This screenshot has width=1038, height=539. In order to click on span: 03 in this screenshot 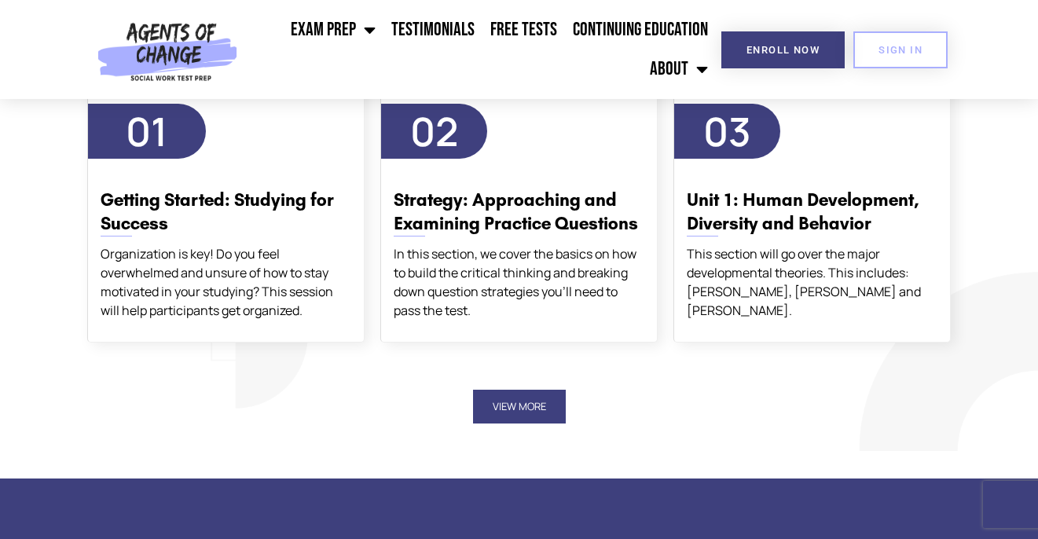, I will do `click(727, 131)`.